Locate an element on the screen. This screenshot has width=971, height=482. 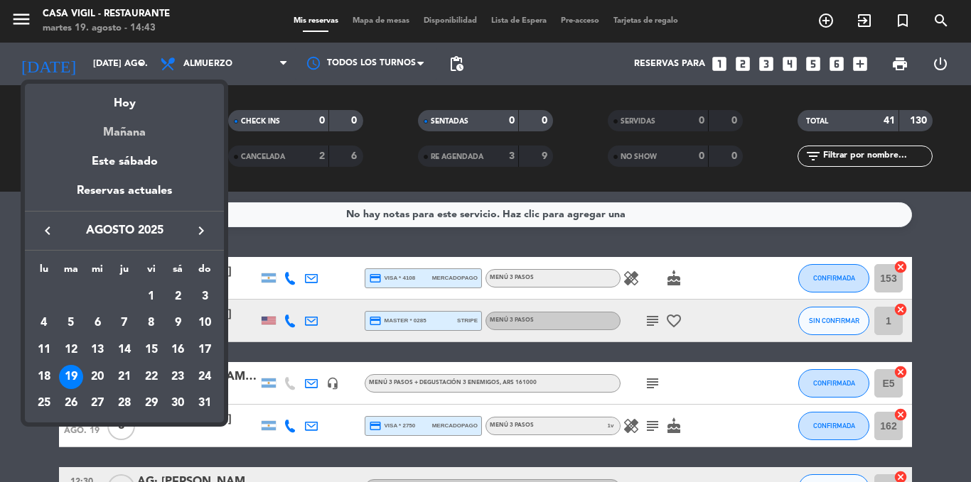
div: 24 is located at coordinates (205, 377).